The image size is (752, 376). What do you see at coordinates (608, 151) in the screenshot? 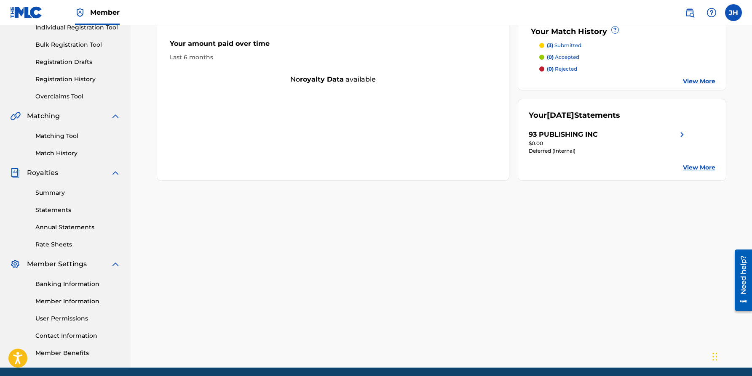
I see `div: Deferred (Internal)` at bounding box center [608, 151].